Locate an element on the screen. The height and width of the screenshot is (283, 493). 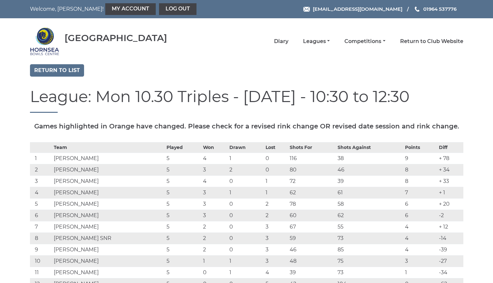
a: Leagues is located at coordinates (316, 41).